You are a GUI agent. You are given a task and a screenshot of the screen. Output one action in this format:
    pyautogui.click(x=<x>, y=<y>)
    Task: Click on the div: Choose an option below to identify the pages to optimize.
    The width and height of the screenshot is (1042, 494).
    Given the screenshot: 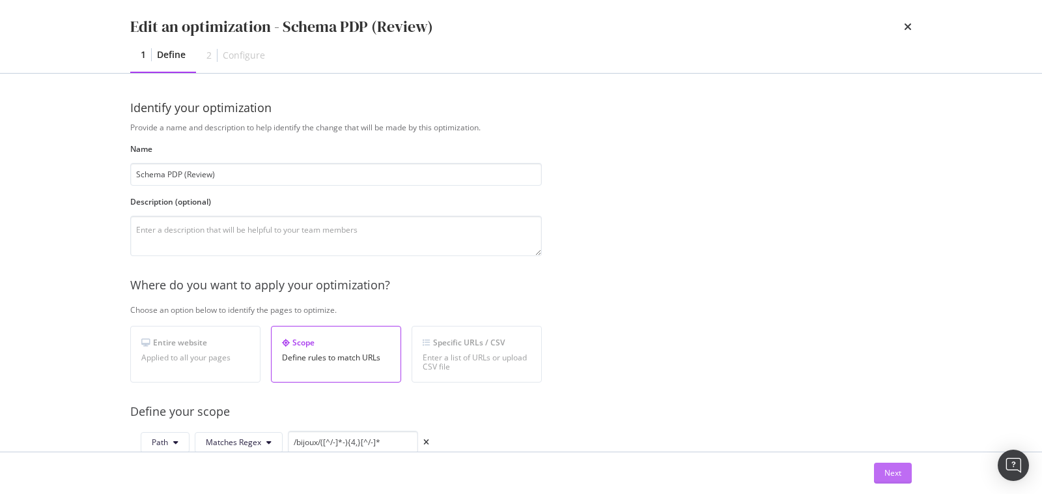 What is the action you would take?
    pyautogui.click(x=553, y=309)
    